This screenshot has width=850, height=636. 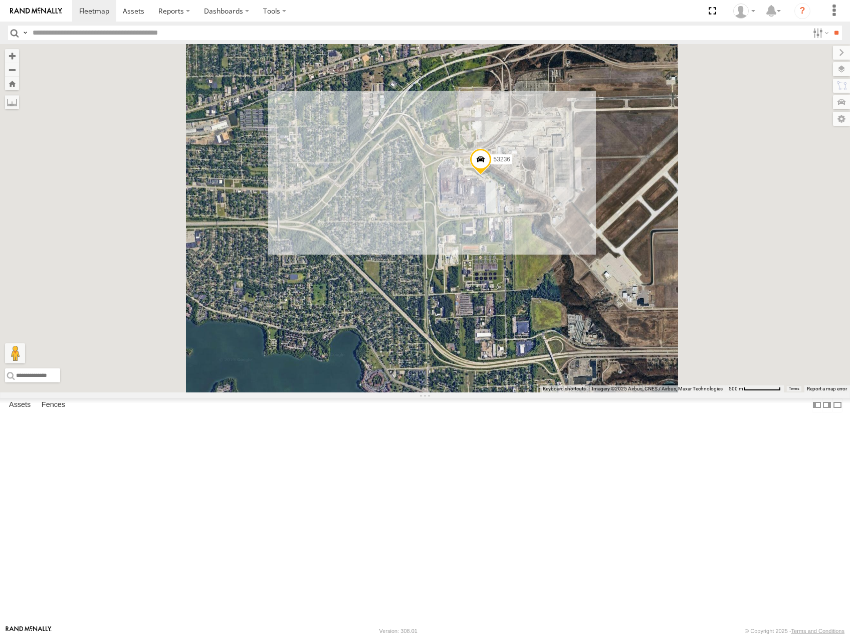 I want to click on label: Search Filter Options, so click(x=819, y=33).